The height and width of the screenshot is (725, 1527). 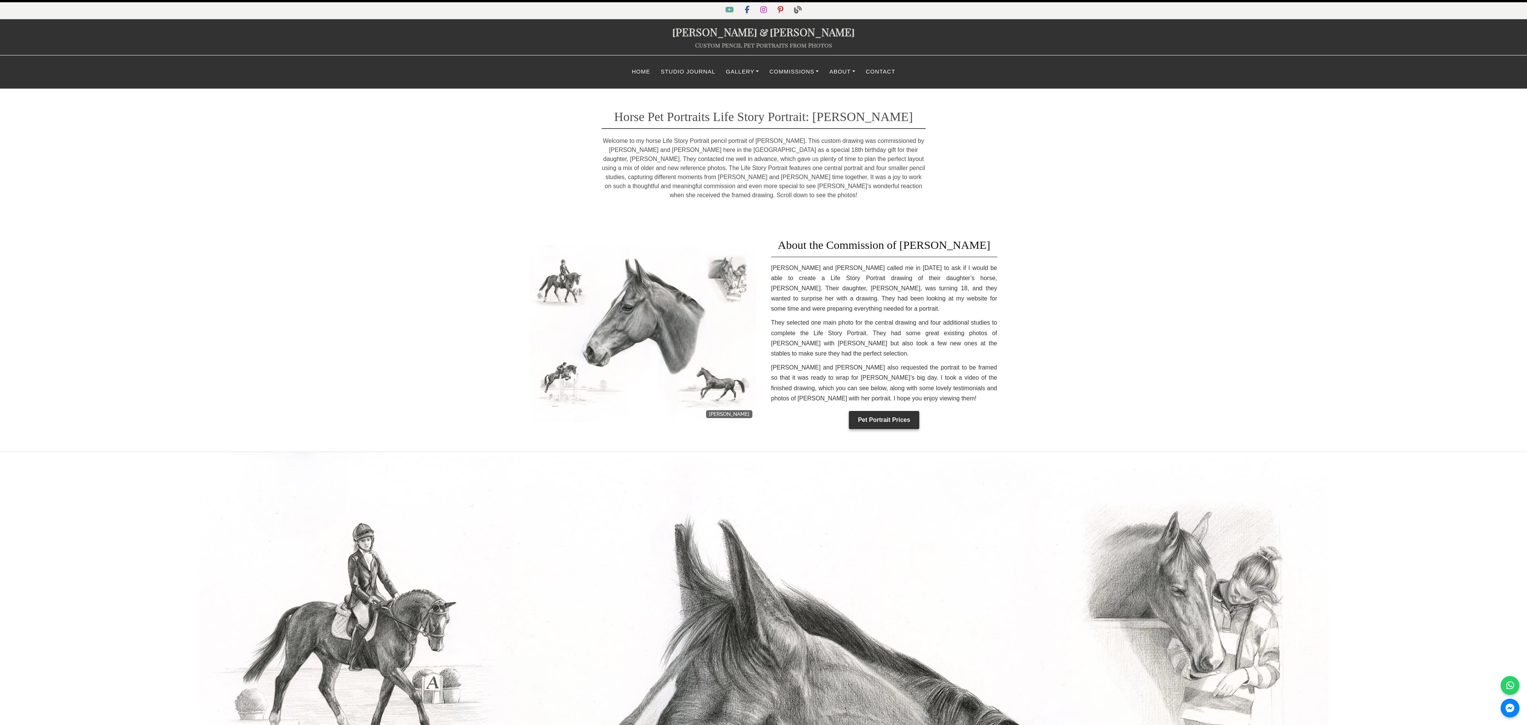 I want to click on a: About, so click(x=842, y=72).